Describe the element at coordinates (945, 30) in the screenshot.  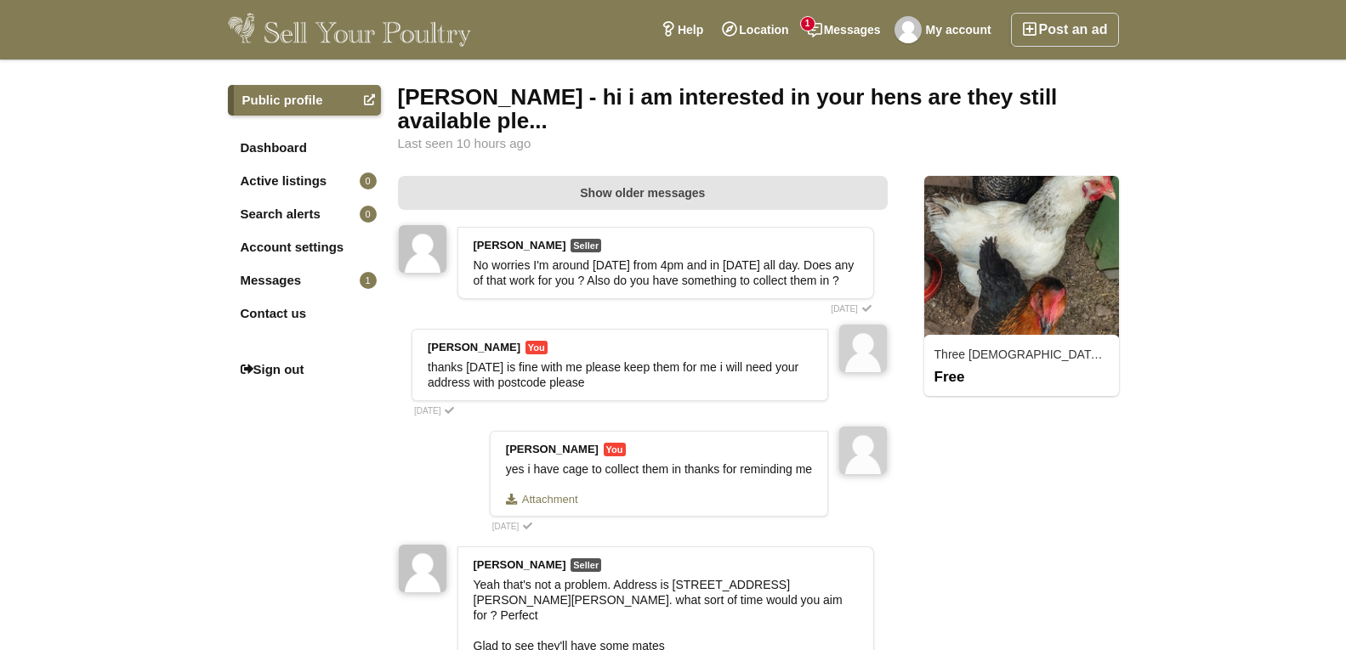
I see `a: My account` at that location.